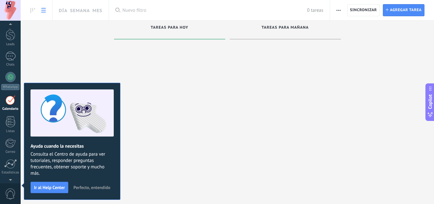 The image size is (434, 204). What do you see at coordinates (10, 109) in the screenshot?
I see `div: Calendario` at bounding box center [10, 109].